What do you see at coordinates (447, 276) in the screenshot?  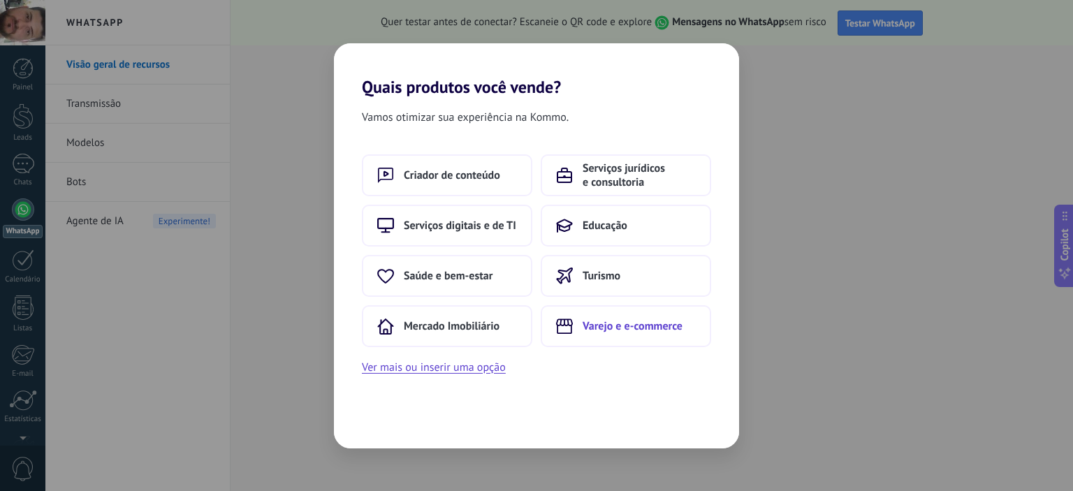 I see `button: Saúde e bem-estar` at bounding box center [447, 276].